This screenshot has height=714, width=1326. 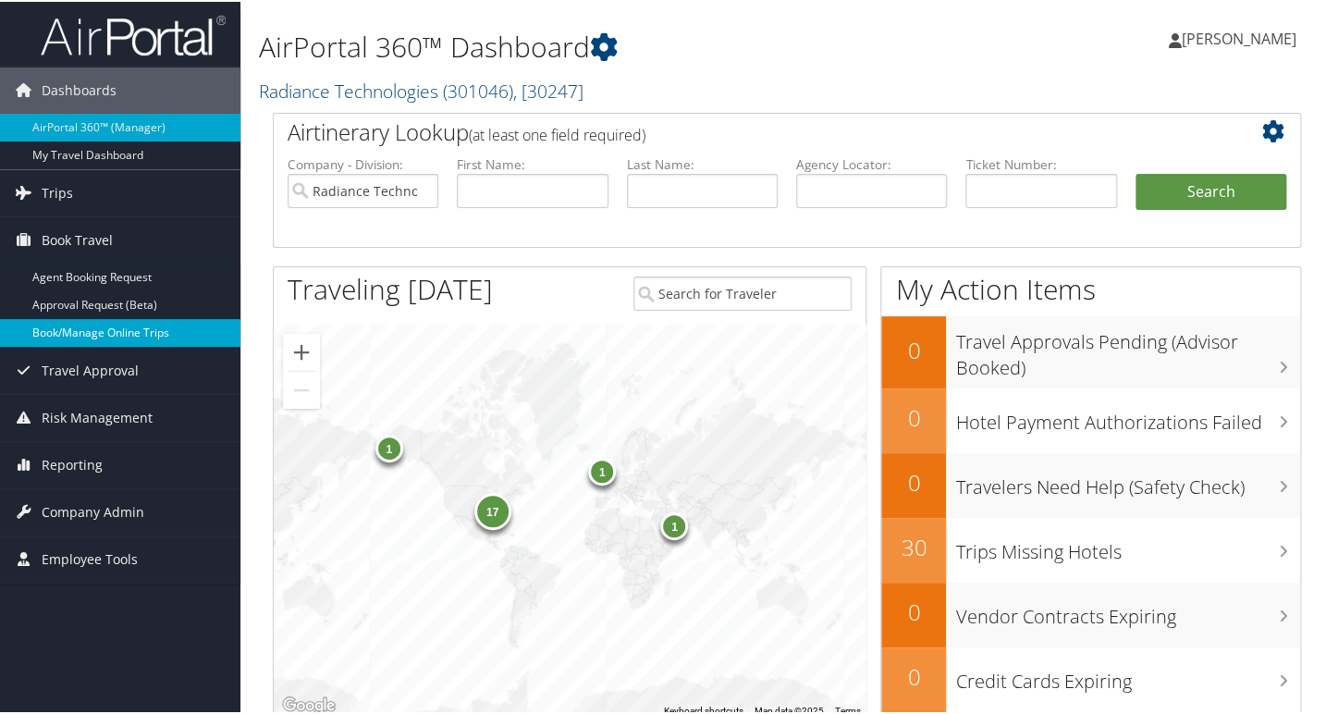 What do you see at coordinates (1090, 350) in the screenshot?
I see `a: 0Travel Approvals Pending (Advisor Booked)` at bounding box center [1090, 350].